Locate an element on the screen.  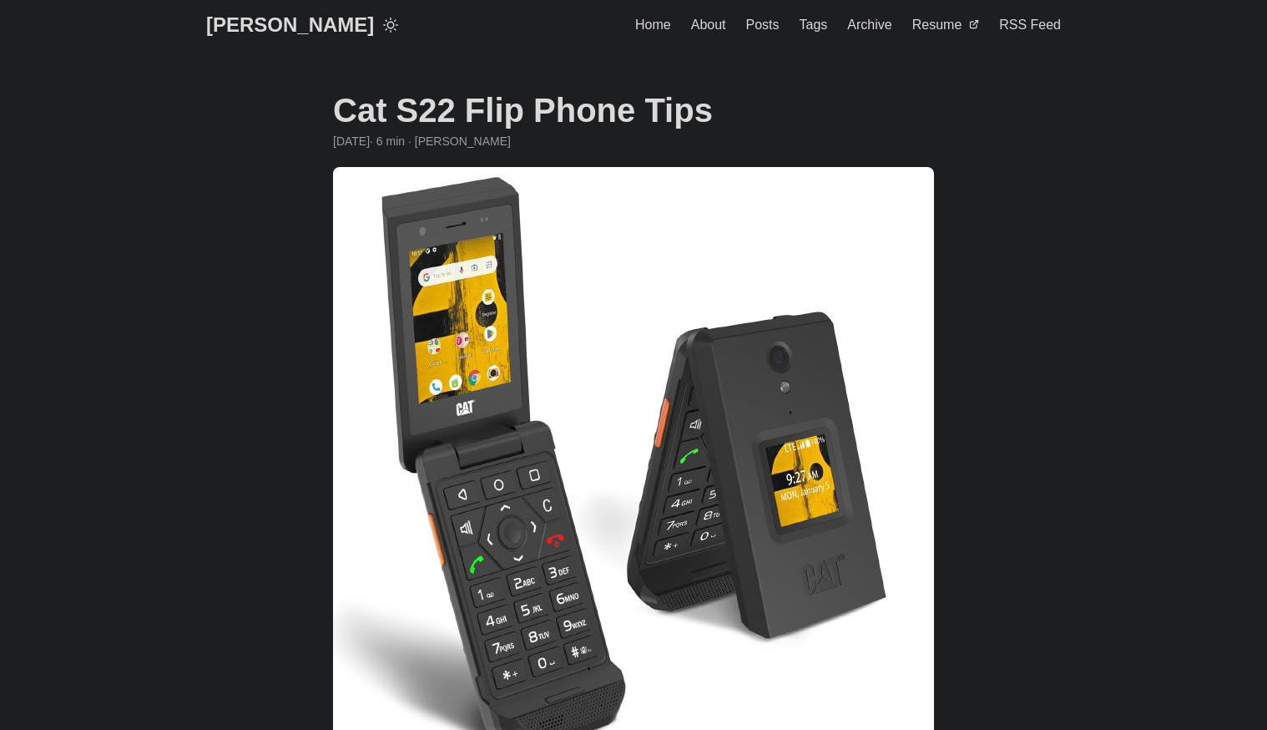
span: Tags is located at coordinates (814, 24).